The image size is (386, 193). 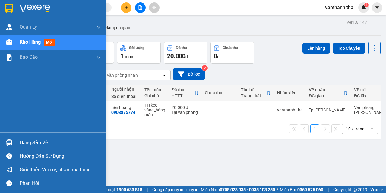 I want to click on span: vanthanh.tha, so click(x=339, y=7).